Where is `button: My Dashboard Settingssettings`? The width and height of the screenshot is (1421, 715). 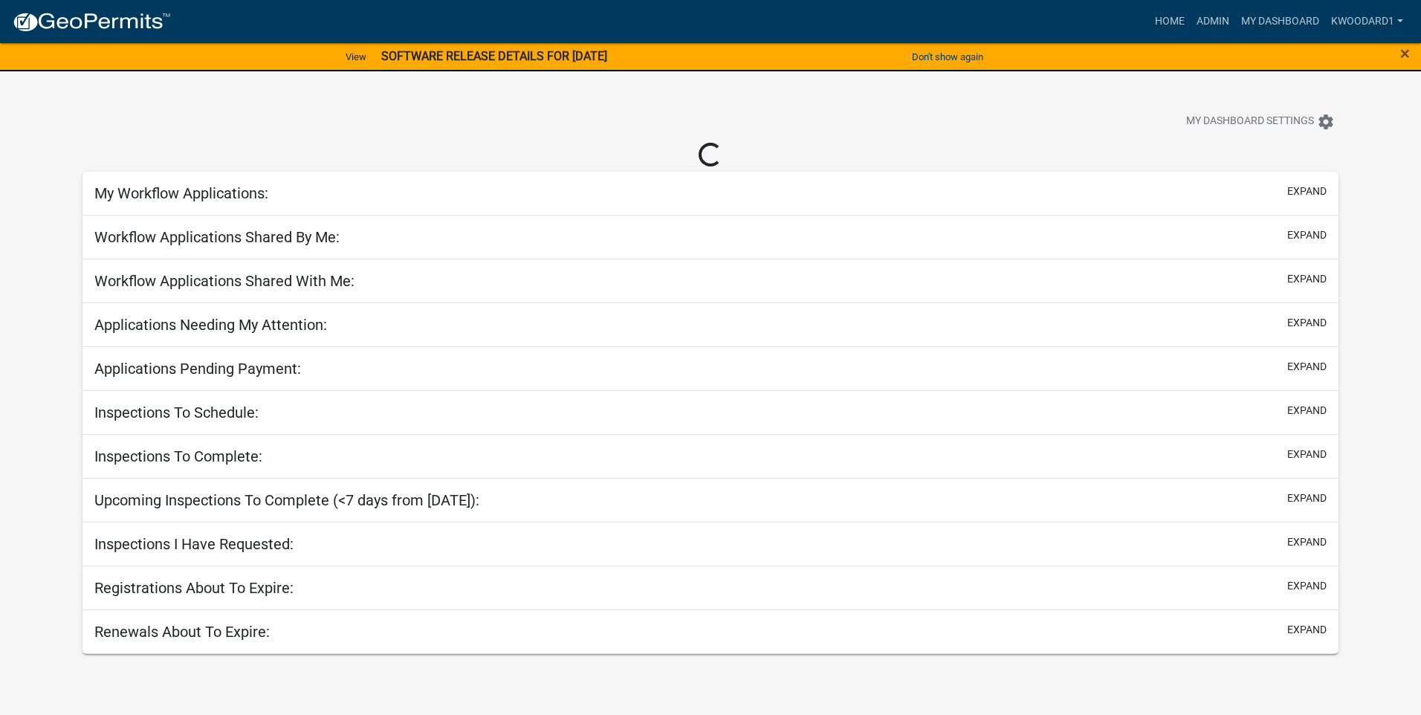 button: My Dashboard Settingssettings is located at coordinates (1261, 121).